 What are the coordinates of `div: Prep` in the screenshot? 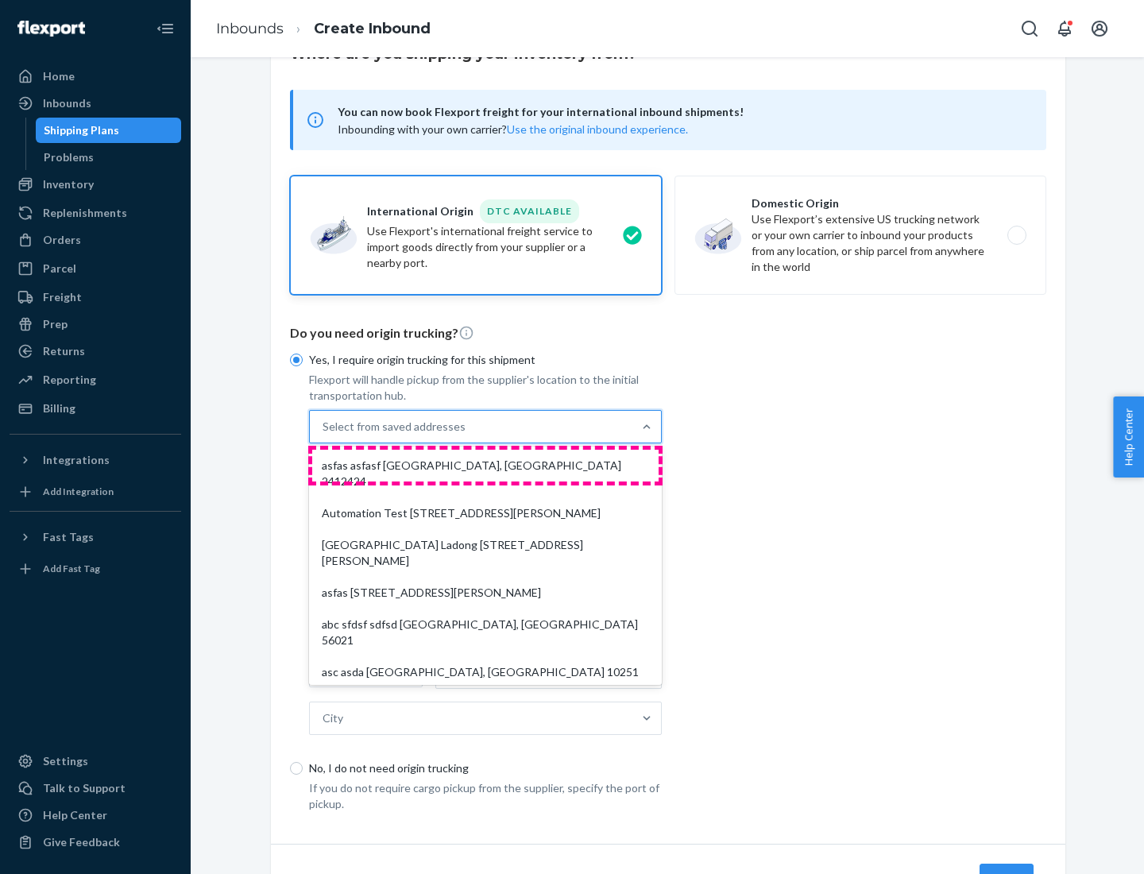 It's located at (55, 324).